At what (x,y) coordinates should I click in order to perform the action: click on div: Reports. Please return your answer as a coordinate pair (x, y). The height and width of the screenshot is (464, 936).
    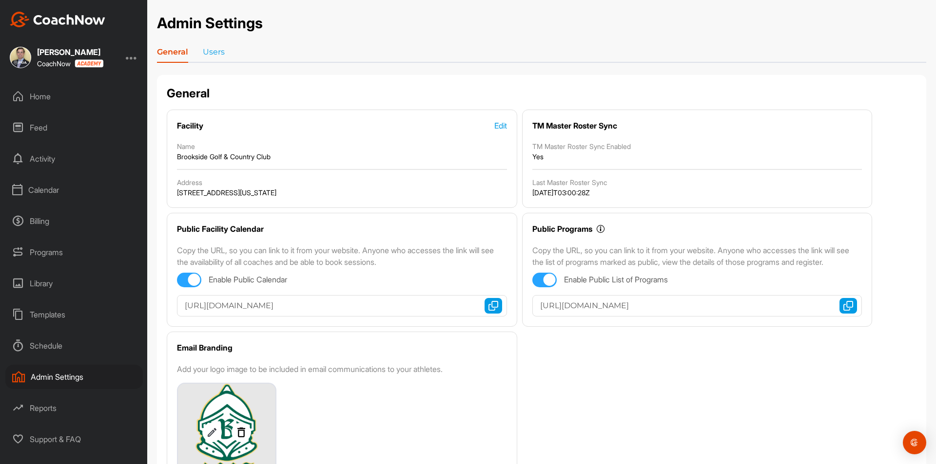
    Looking at the image, I should click on (74, 408).